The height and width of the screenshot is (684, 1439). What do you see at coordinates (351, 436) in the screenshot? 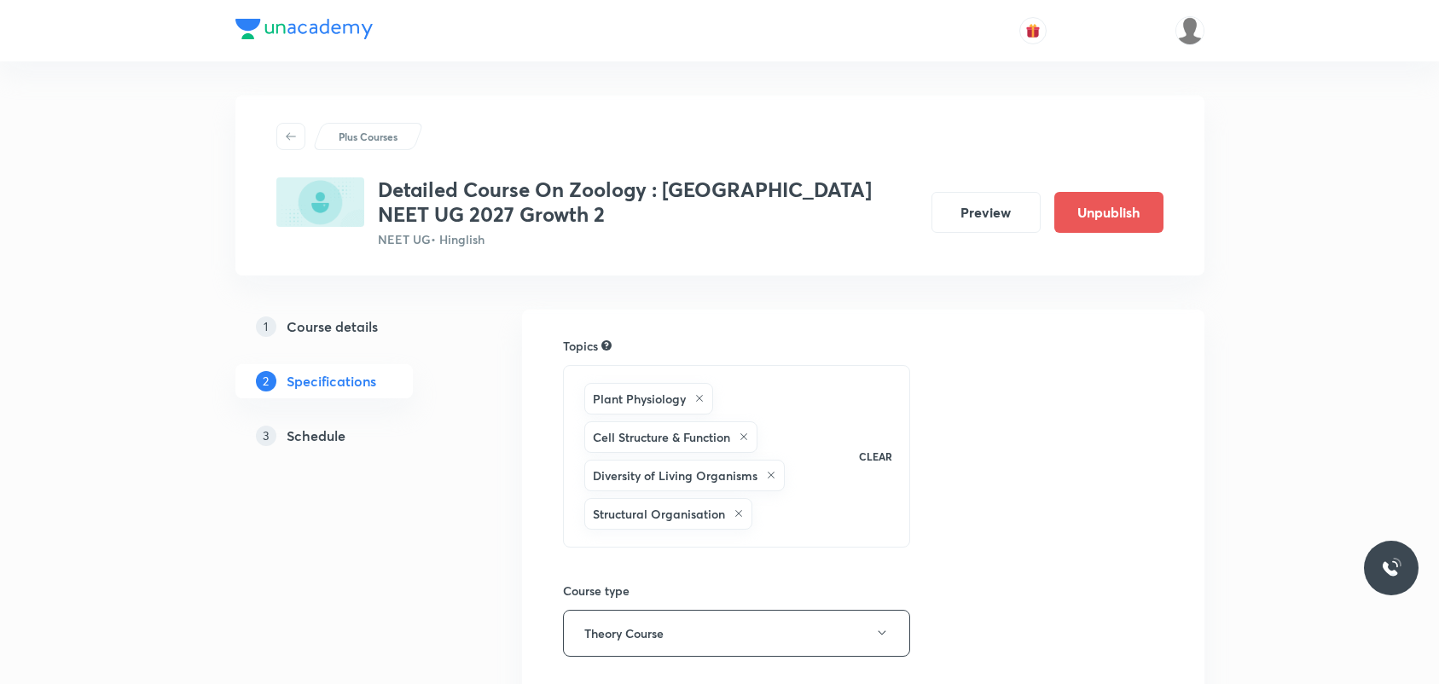
I see `a: 3Schedule` at bounding box center [351, 436].